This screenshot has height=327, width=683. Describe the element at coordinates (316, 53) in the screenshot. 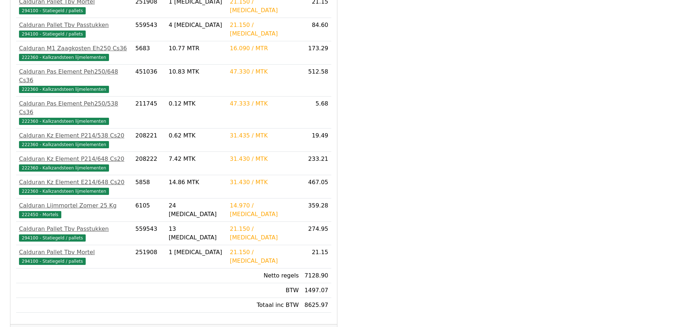

I see `td: 173.29` at that location.